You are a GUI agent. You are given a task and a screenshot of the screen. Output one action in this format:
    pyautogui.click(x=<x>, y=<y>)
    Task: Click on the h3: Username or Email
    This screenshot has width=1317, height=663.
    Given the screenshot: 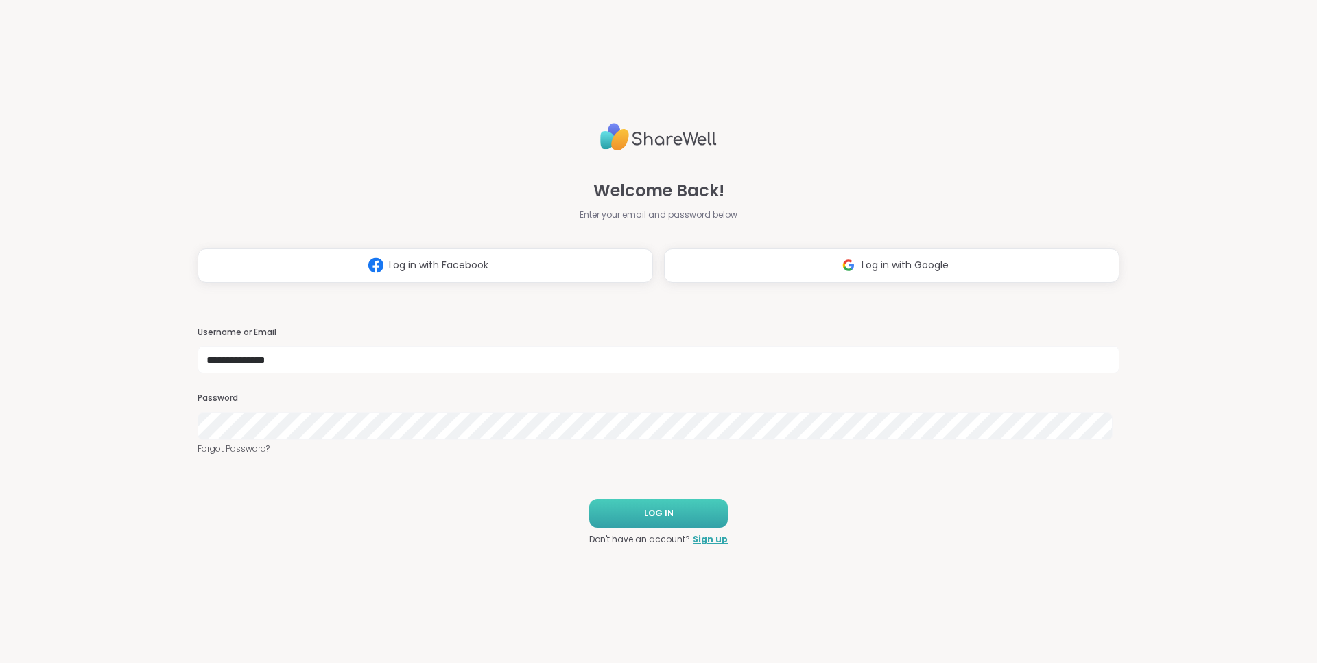 What is the action you would take?
    pyautogui.click(x=658, y=332)
    